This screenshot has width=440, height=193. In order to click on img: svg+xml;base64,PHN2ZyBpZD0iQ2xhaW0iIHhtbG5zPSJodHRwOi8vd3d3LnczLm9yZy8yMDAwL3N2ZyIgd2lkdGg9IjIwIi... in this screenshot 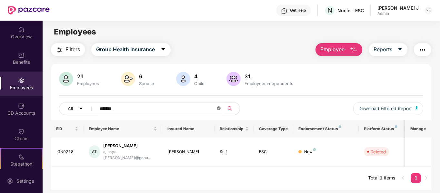, I will do `click(21, 132)`.